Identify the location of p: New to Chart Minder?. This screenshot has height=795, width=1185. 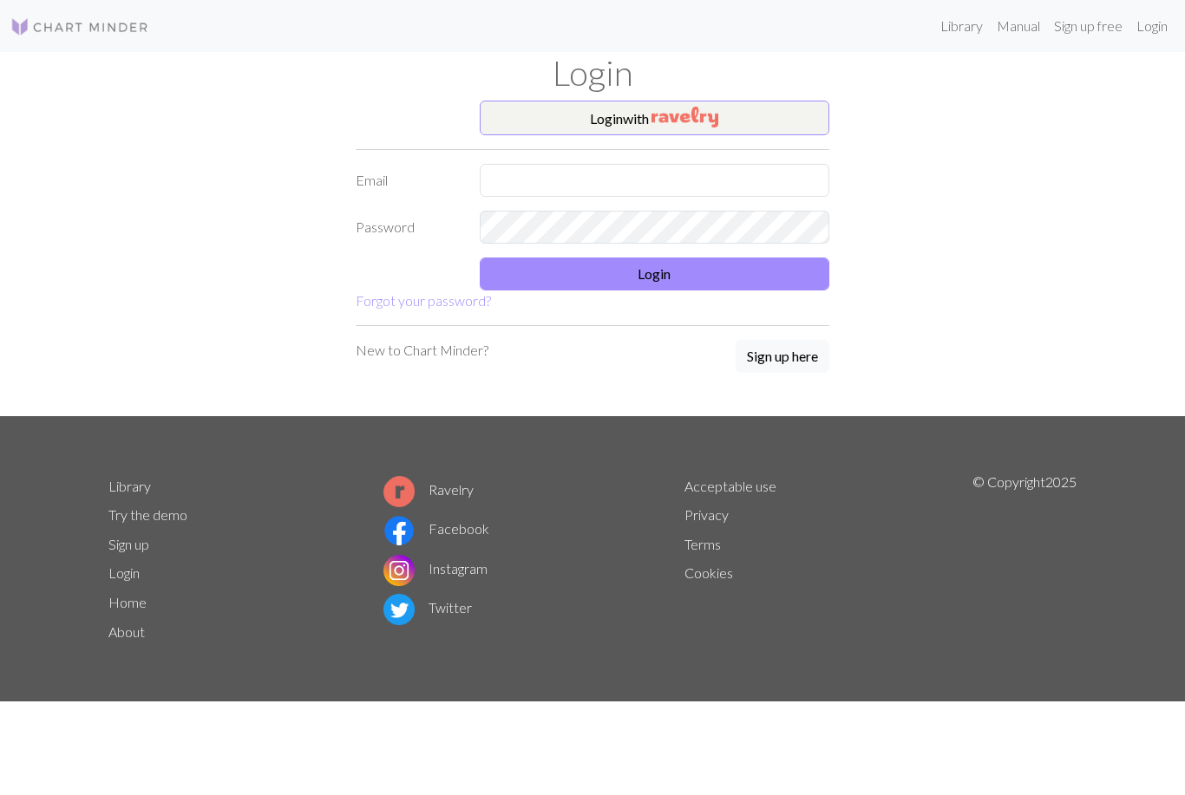
(422, 350).